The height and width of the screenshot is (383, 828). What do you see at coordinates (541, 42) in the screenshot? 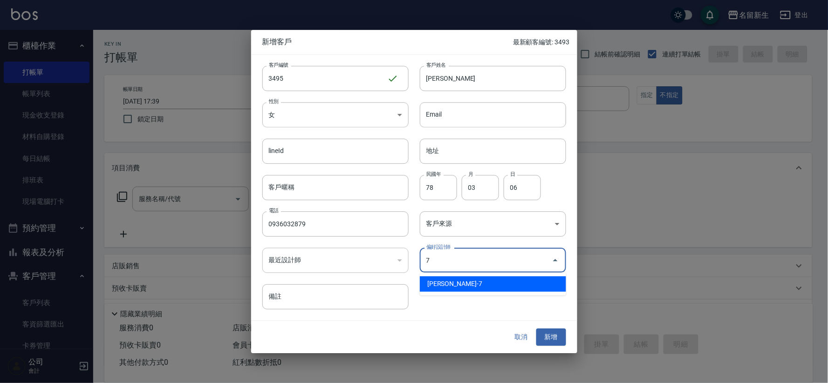
I see `p: 最新顧客編號: 3493` at bounding box center [541, 42].